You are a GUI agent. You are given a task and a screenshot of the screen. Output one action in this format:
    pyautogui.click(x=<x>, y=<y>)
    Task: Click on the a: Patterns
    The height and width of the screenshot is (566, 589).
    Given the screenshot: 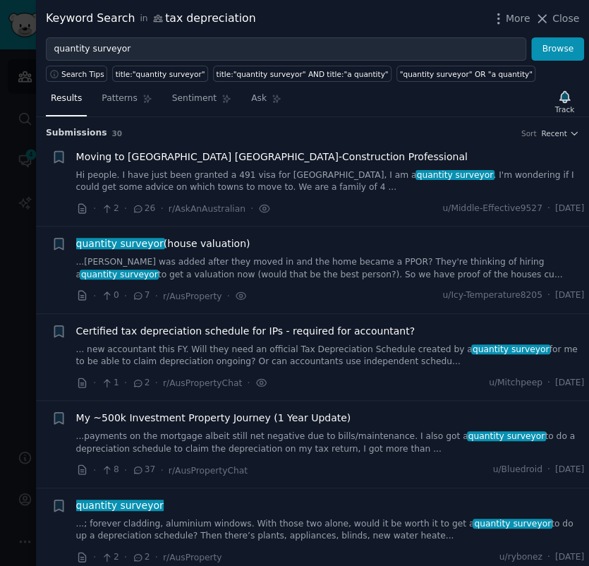 What is the action you would take?
    pyautogui.click(x=126, y=102)
    